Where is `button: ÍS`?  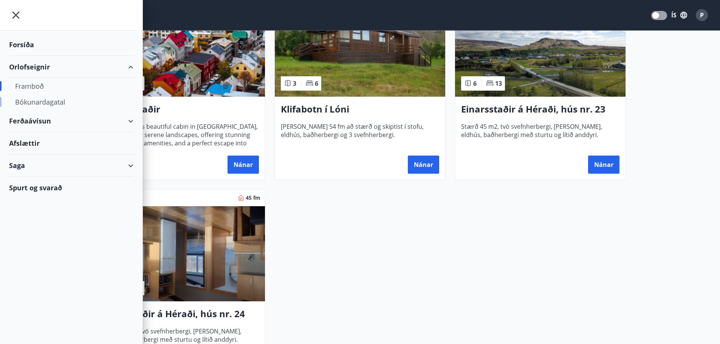 button: ÍS is located at coordinates (679, 15).